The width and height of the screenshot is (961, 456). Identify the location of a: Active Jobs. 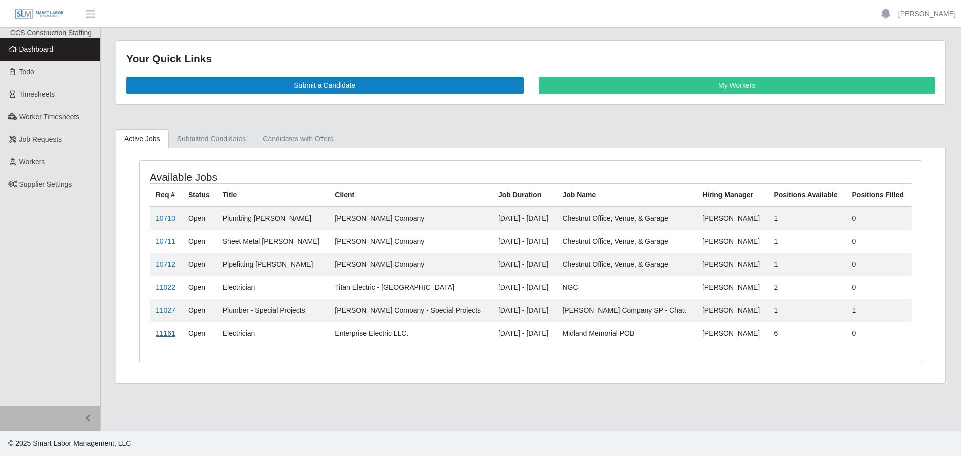
(142, 139).